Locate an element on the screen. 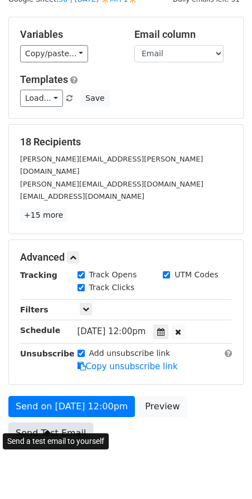 The image size is (252, 499). a: Preview is located at coordinates (162, 407).